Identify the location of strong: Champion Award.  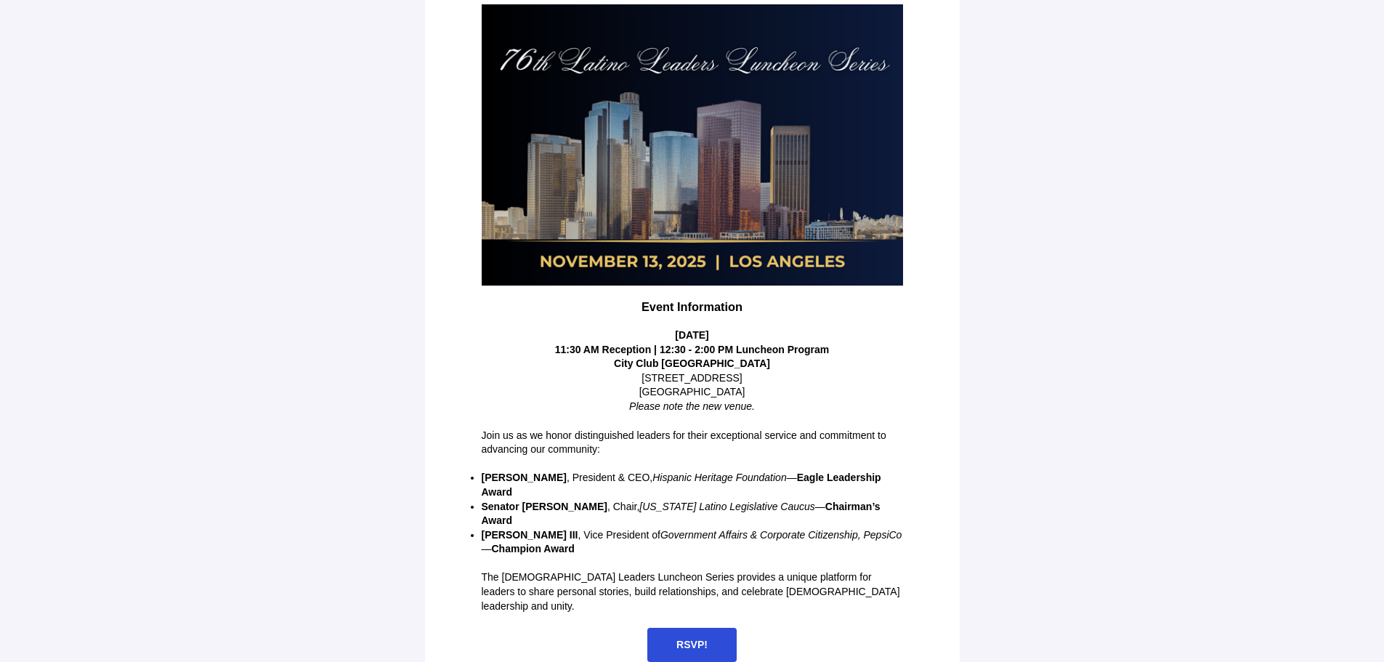
(533, 548).